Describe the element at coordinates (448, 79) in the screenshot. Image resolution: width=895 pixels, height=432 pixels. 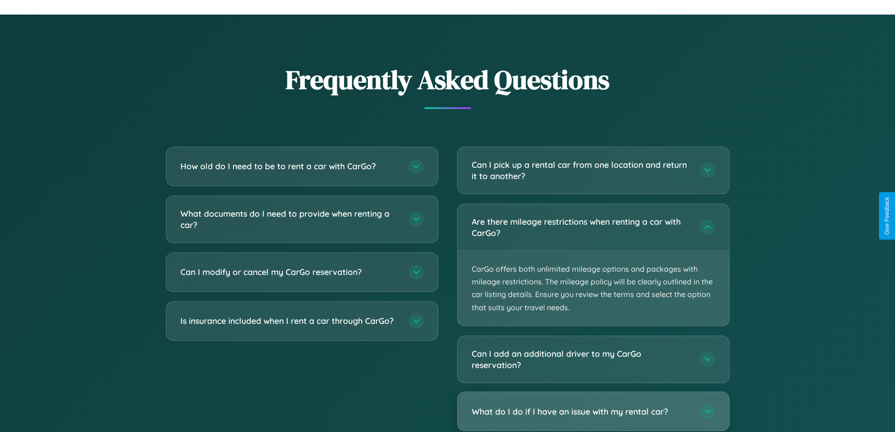
I see `h2: Frequently Asked Questions` at that location.